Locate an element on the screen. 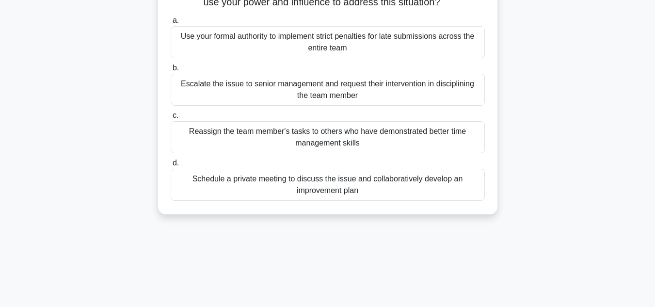 Image resolution: width=655 pixels, height=307 pixels. div: Schedule a private meeting to discuss the issue and collaboratively develop an improvement plan is located at coordinates (328, 185).